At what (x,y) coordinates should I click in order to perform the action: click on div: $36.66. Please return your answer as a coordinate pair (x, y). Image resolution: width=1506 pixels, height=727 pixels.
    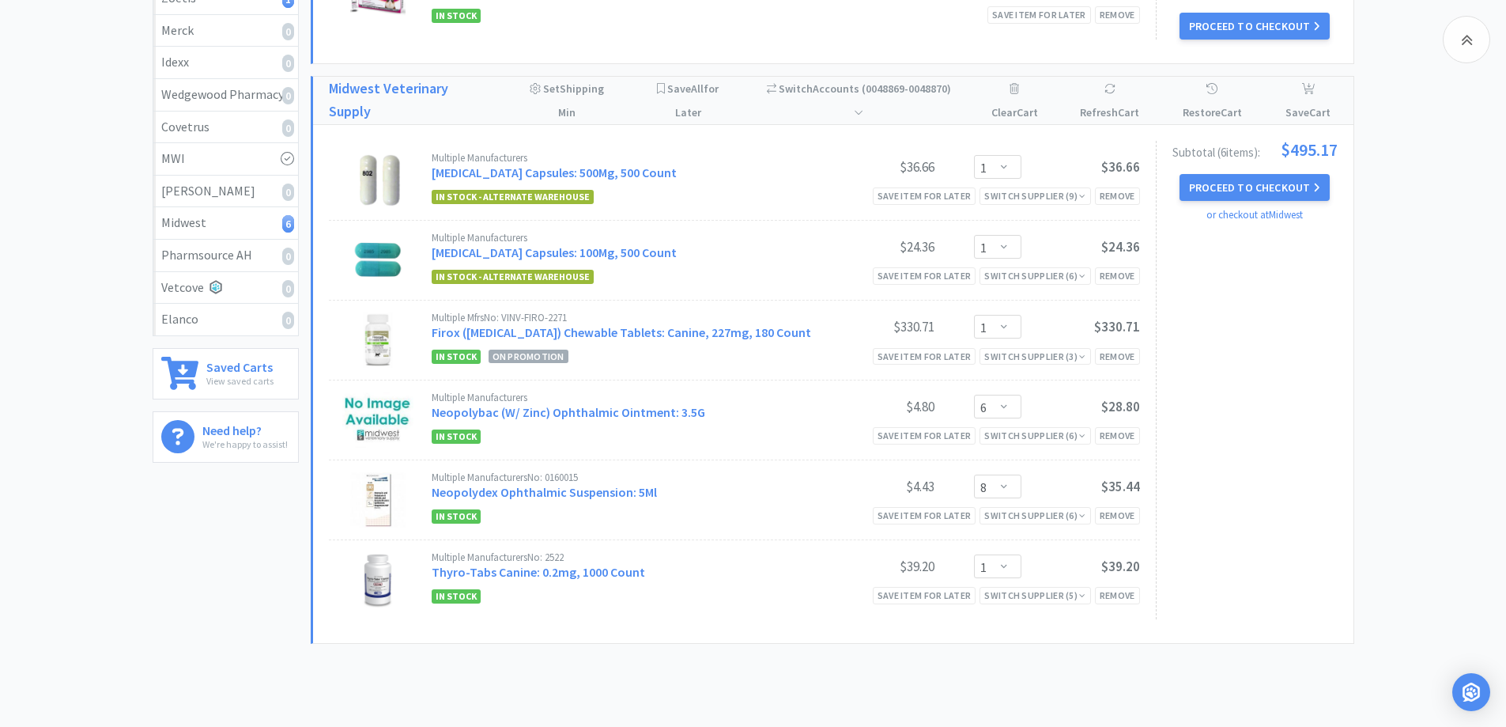
    Looking at the image, I should click on (875, 167).